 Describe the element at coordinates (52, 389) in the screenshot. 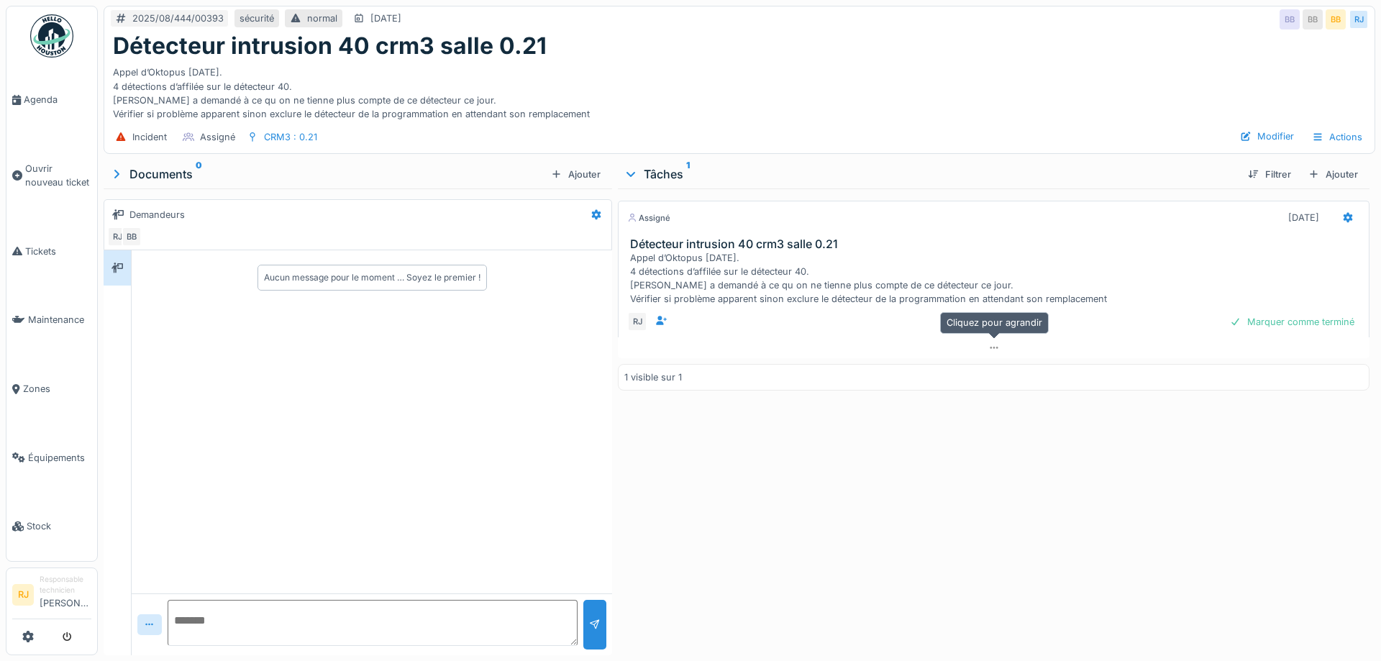

I see `a: Zones` at that location.